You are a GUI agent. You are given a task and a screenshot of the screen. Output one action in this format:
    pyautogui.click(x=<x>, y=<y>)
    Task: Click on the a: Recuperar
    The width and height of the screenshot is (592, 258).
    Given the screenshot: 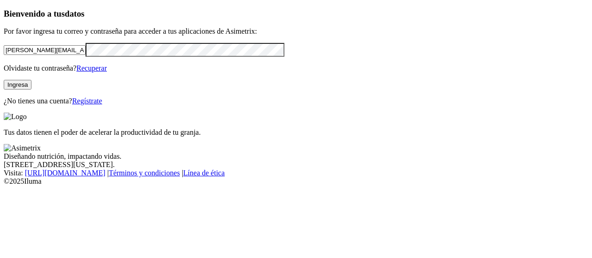 What is the action you would take?
    pyautogui.click(x=92, y=68)
    